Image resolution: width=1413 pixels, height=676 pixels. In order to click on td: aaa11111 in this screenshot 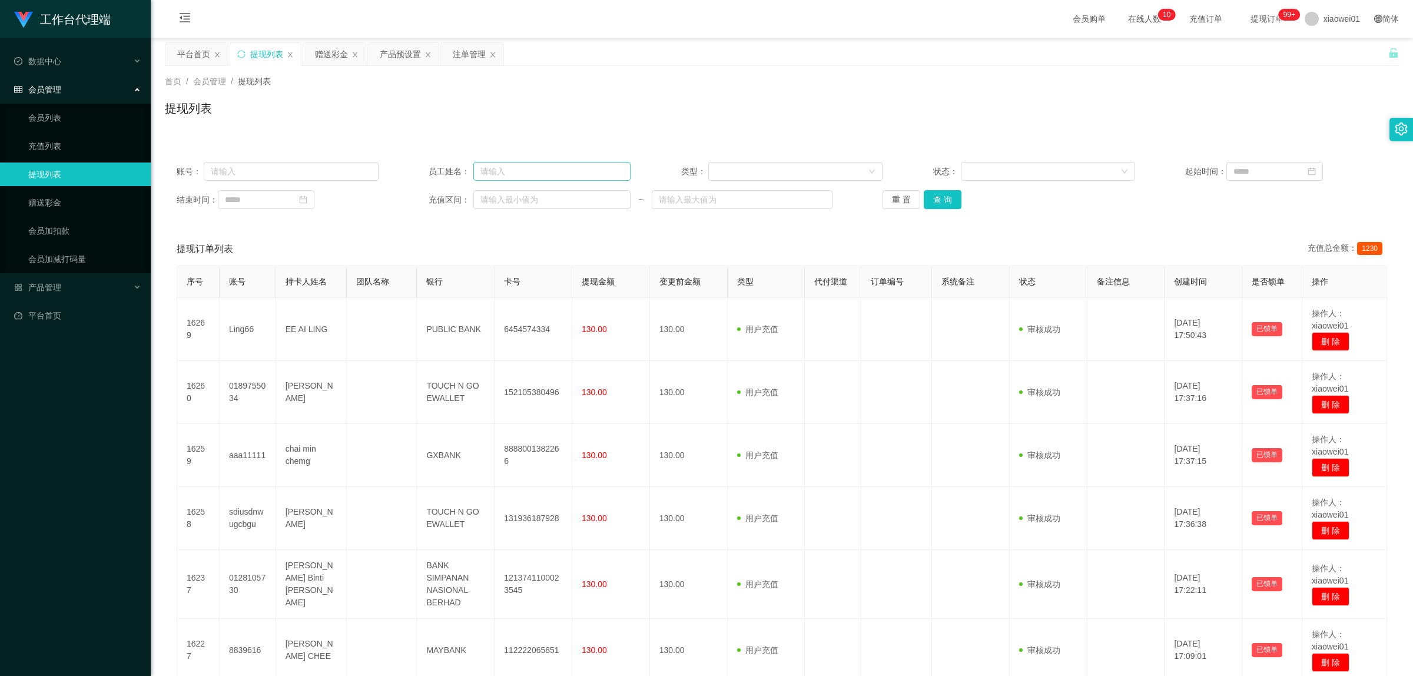, I will do `click(248, 455)`.